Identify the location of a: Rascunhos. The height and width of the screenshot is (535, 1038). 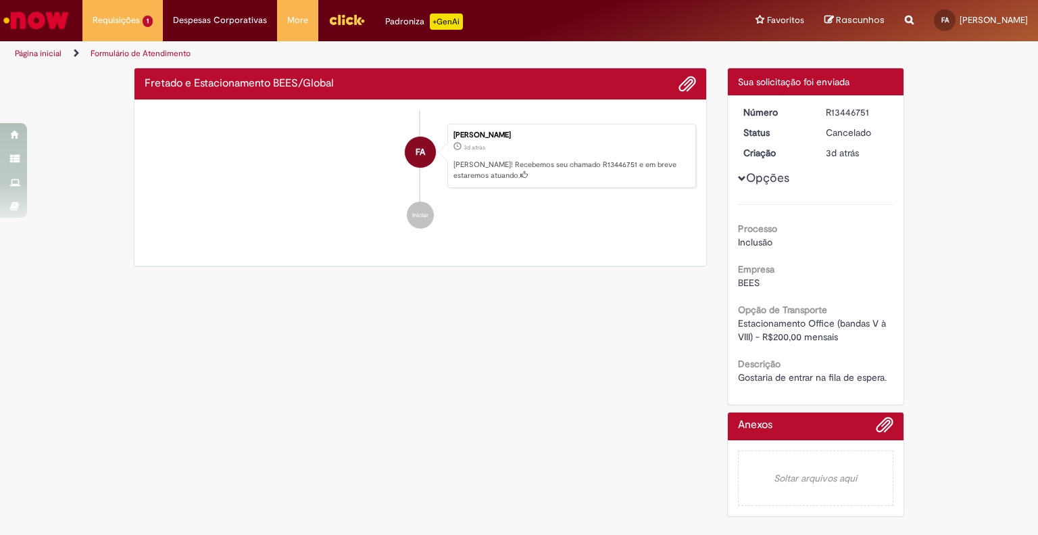
(854, 20).